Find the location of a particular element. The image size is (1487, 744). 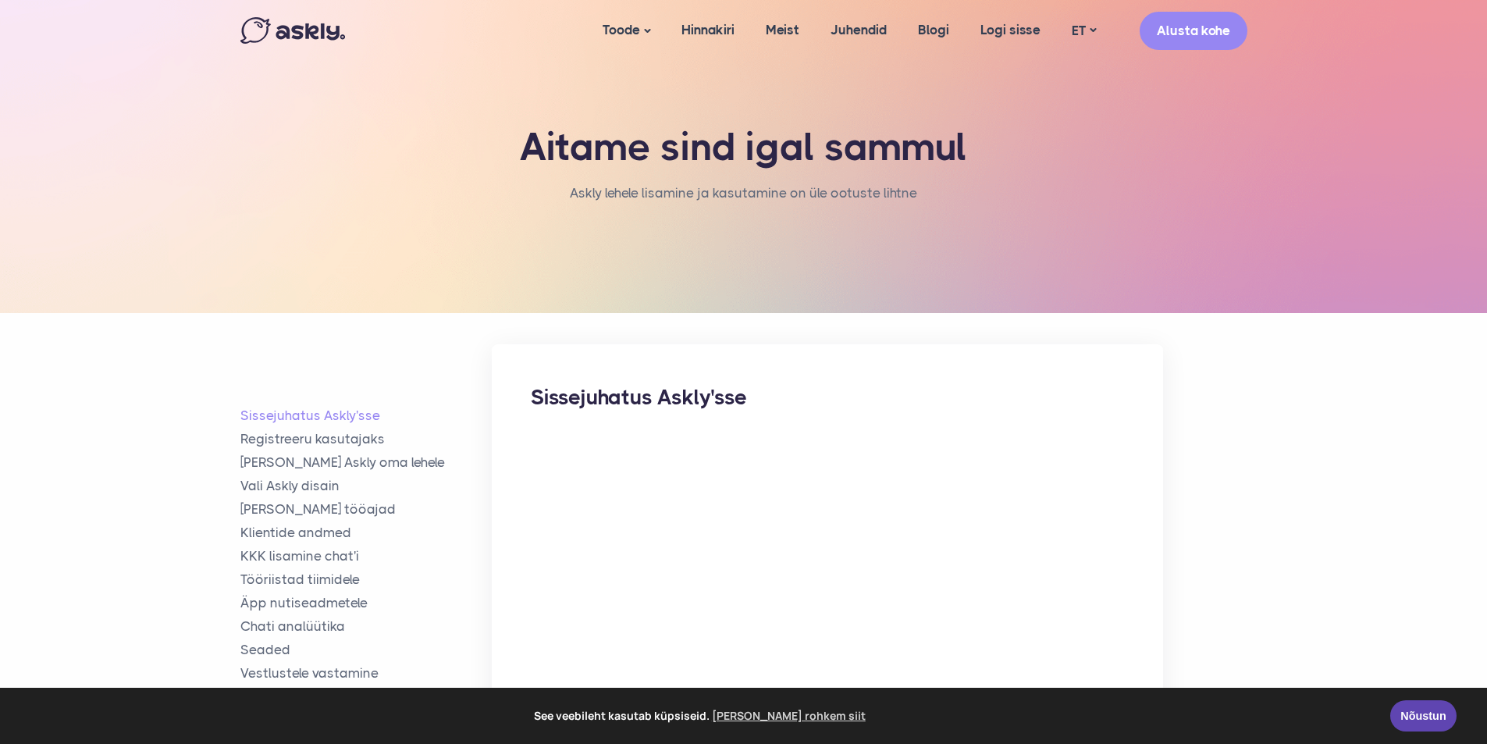

a: Seaded is located at coordinates (366, 649).